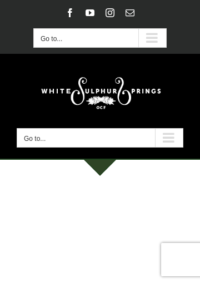 The width and height of the screenshot is (200, 284). What do you see at coordinates (70, 13) in the screenshot?
I see `a: Facebook` at bounding box center [70, 13].